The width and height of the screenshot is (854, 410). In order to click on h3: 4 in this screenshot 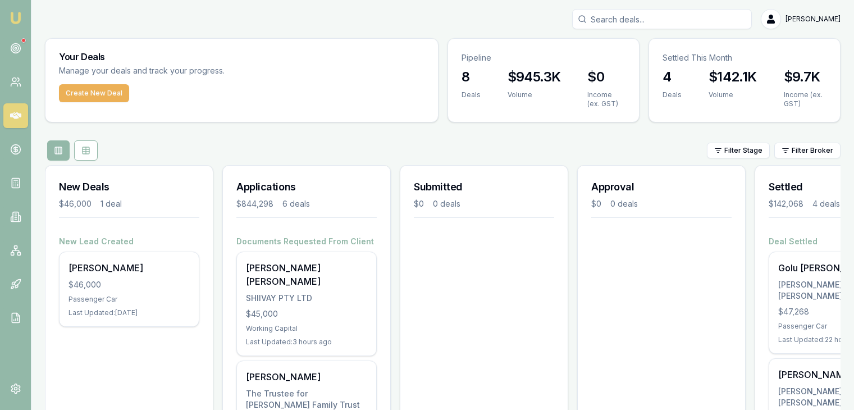, I will do `click(672, 77)`.